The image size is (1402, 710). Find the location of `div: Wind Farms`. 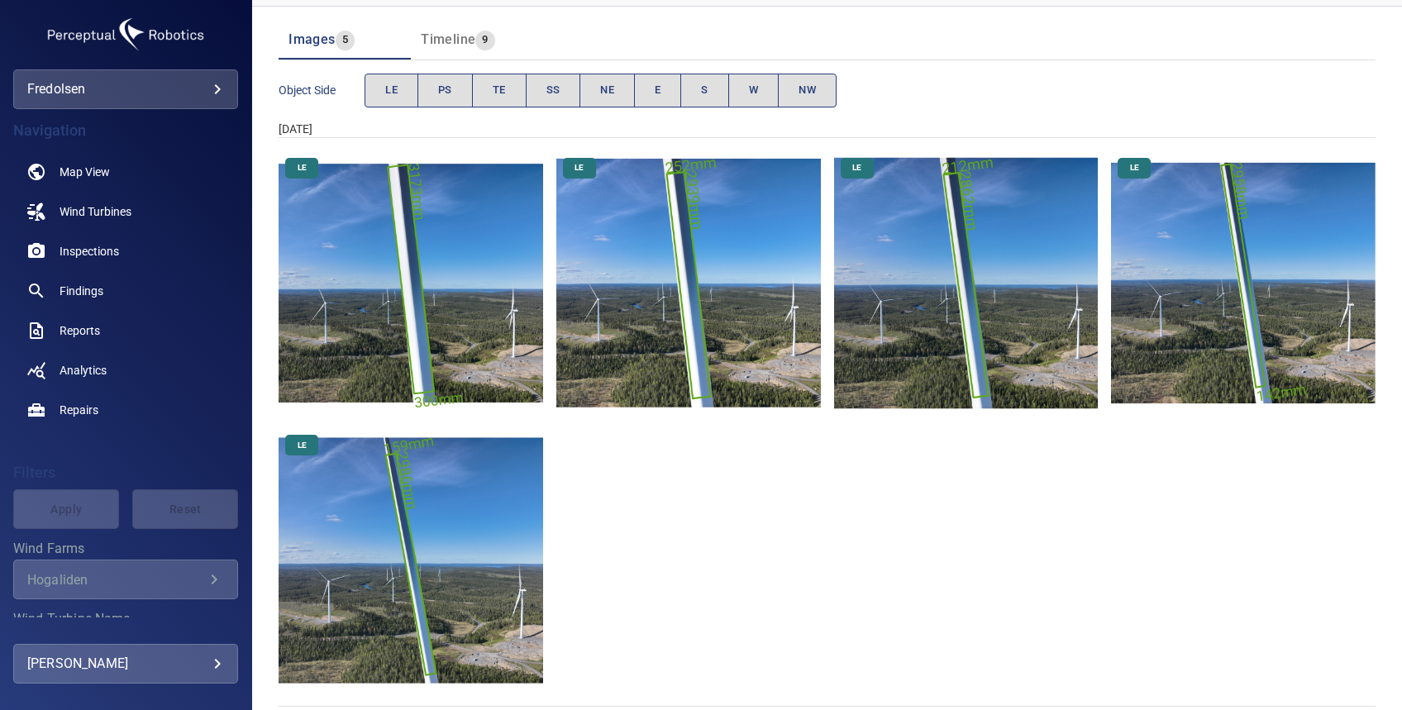

div: Wind Farms is located at coordinates (126, 580).